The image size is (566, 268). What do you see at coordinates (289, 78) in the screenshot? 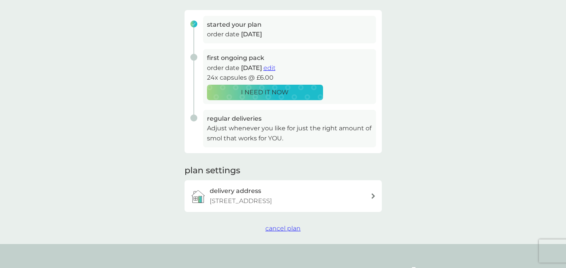
I see `p: 24x capsules @ £6.00` at bounding box center [289, 78].